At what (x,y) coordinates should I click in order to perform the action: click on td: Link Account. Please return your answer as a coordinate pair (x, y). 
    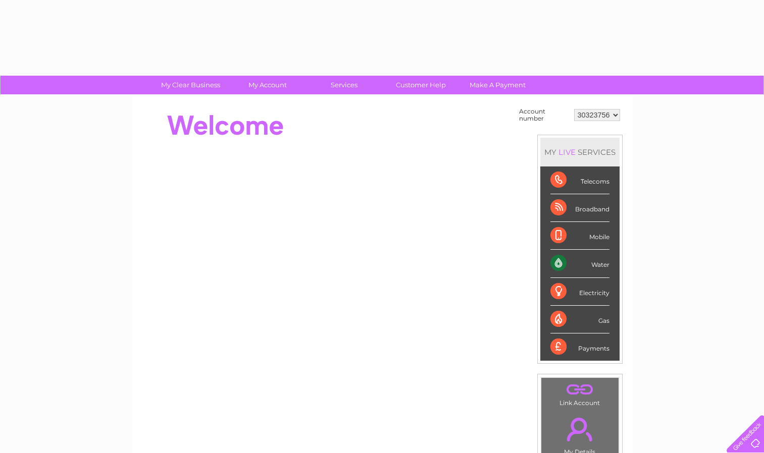
    Looking at the image, I should click on (580, 393).